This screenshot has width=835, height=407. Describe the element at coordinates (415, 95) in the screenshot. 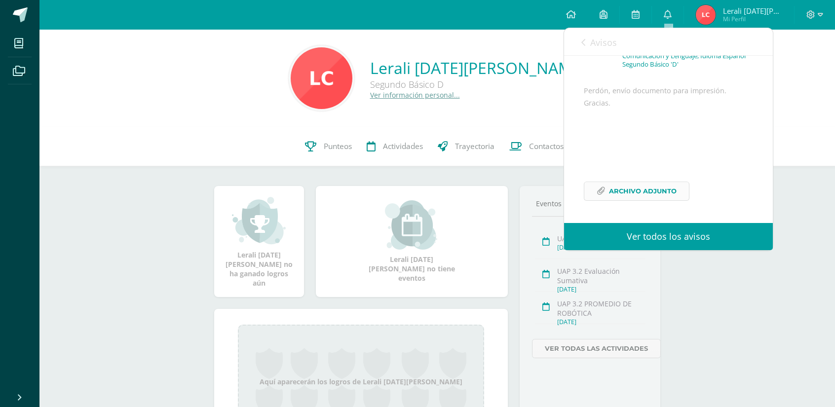

I see `a: Ver información personal...` at that location.